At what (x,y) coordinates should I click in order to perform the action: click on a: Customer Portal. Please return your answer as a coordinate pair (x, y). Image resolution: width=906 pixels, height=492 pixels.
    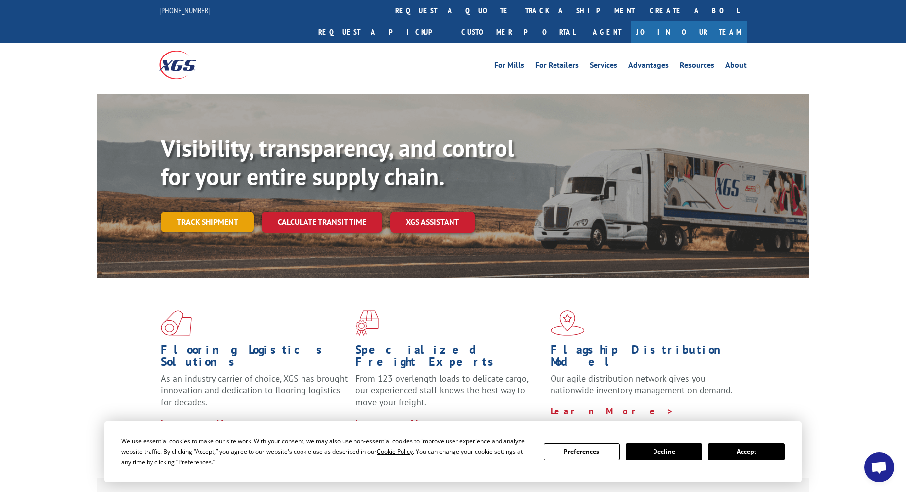
    Looking at the image, I should click on (518, 32).